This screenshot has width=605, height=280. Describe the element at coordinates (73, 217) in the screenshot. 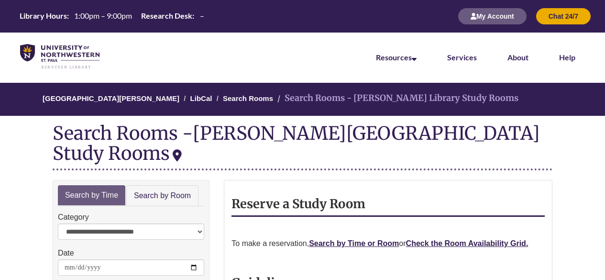

I see `label: Category` at that location.